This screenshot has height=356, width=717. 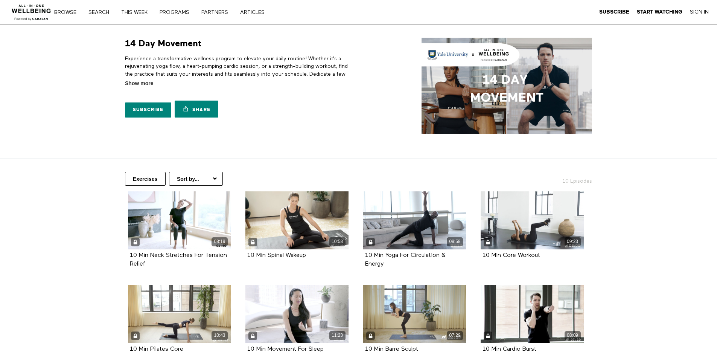 What do you see at coordinates (454, 241) in the screenshot?
I see `div: 09:58` at bounding box center [454, 241].